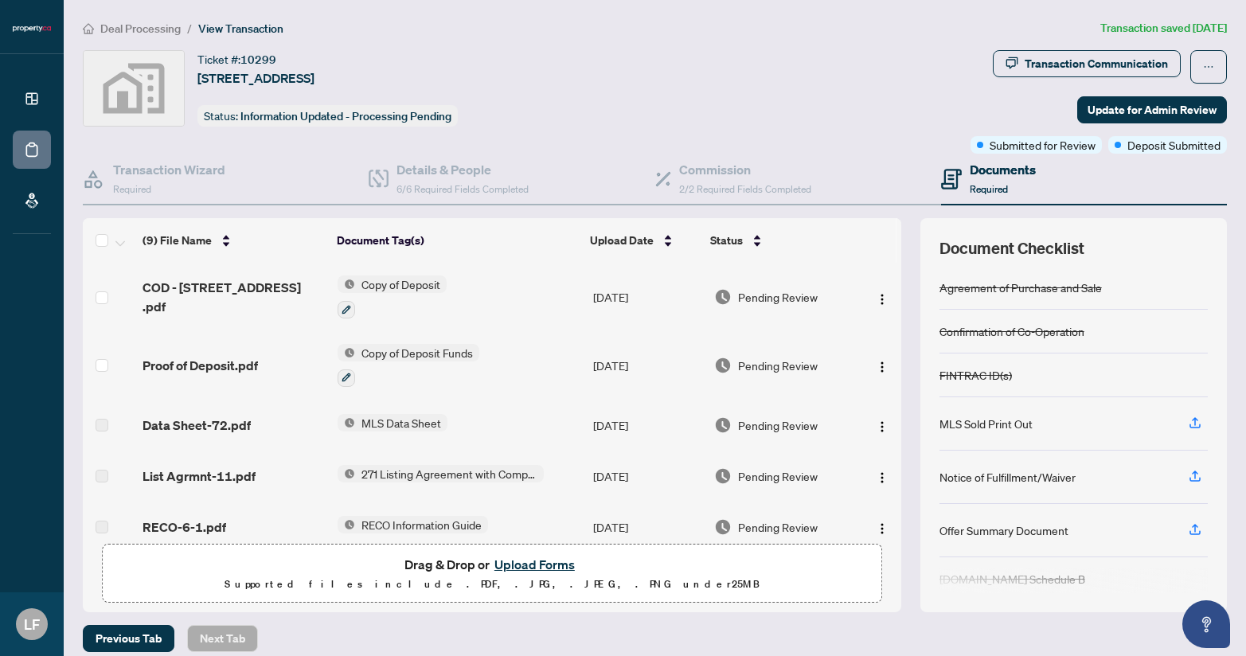 Image resolution: width=1246 pixels, height=656 pixels. Describe the element at coordinates (462, 170) in the screenshot. I see `h4: Details & People` at that location.